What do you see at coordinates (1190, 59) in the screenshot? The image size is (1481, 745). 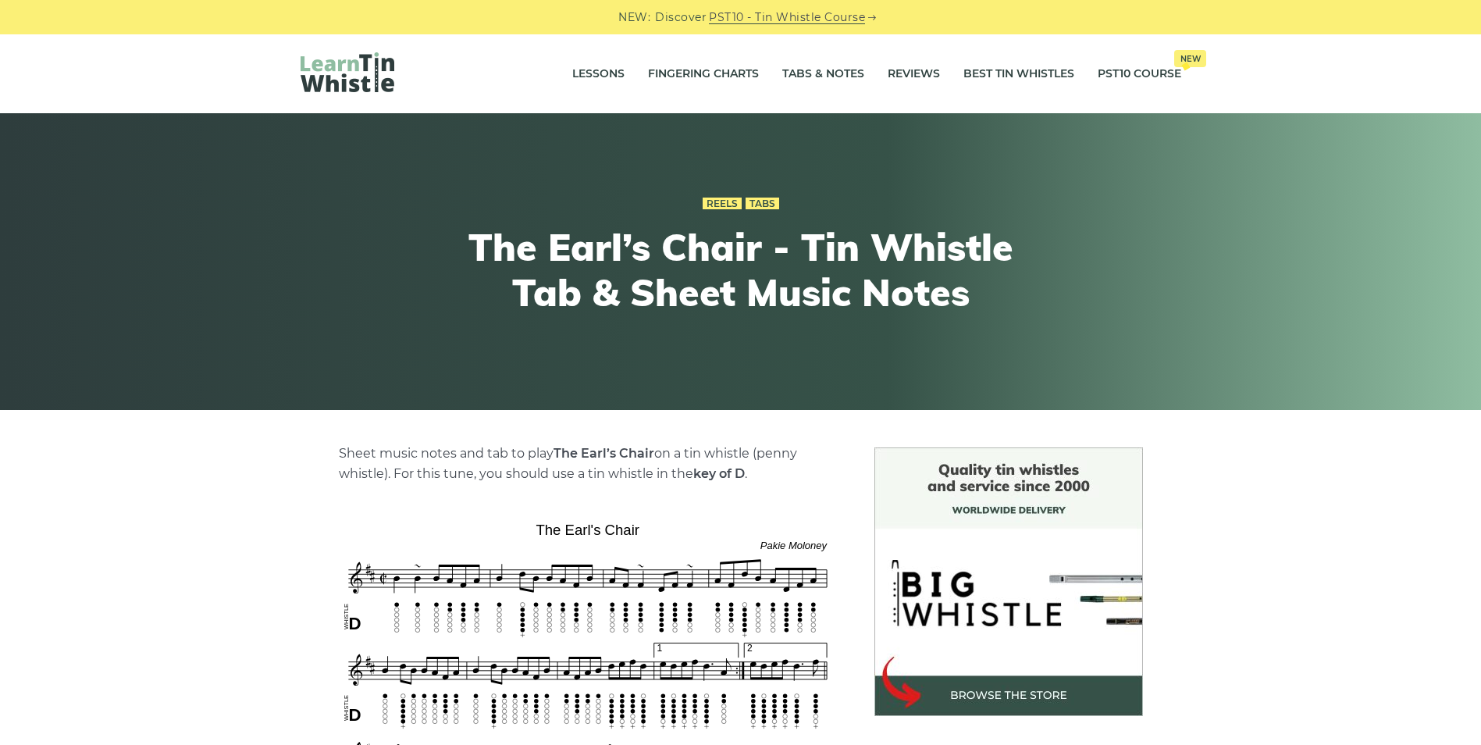 I see `span: New` at bounding box center [1190, 59].